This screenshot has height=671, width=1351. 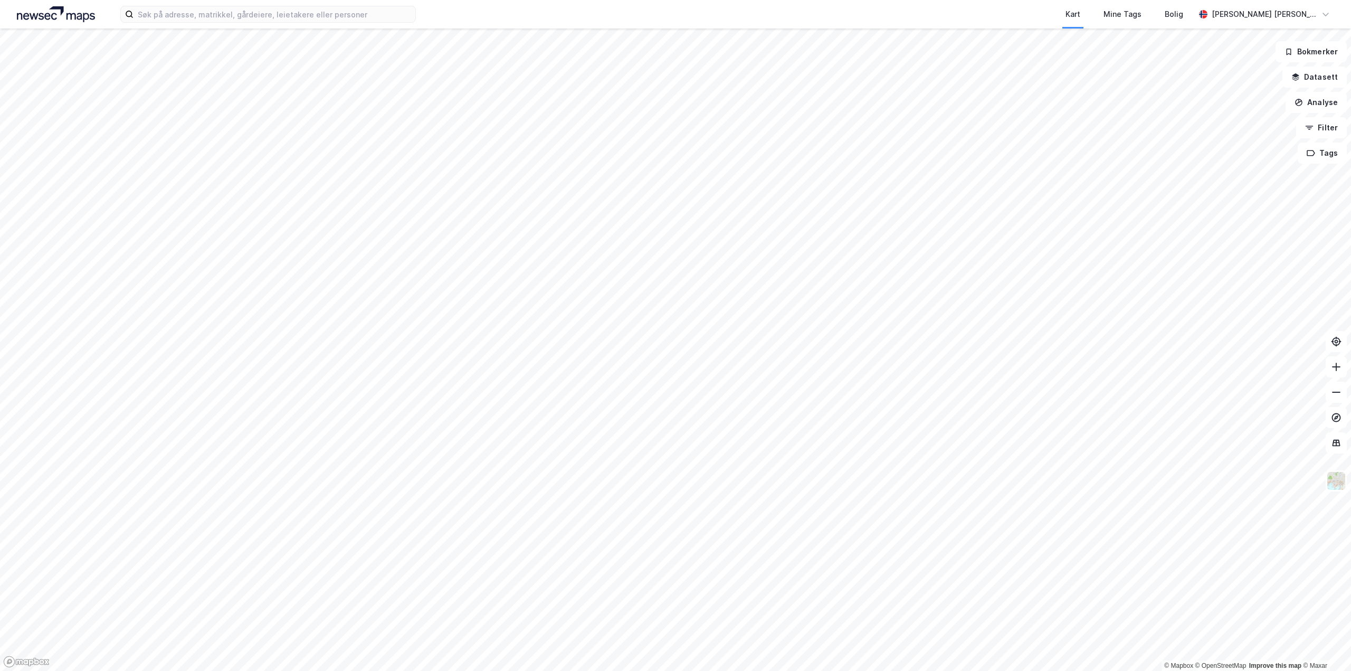 What do you see at coordinates (1178, 665) in the screenshot?
I see `a: Mapbox` at bounding box center [1178, 665].